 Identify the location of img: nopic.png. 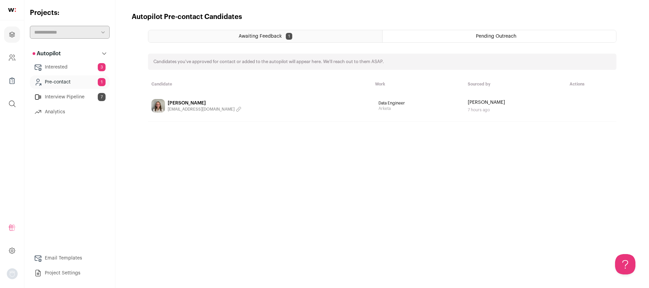
(12, 274).